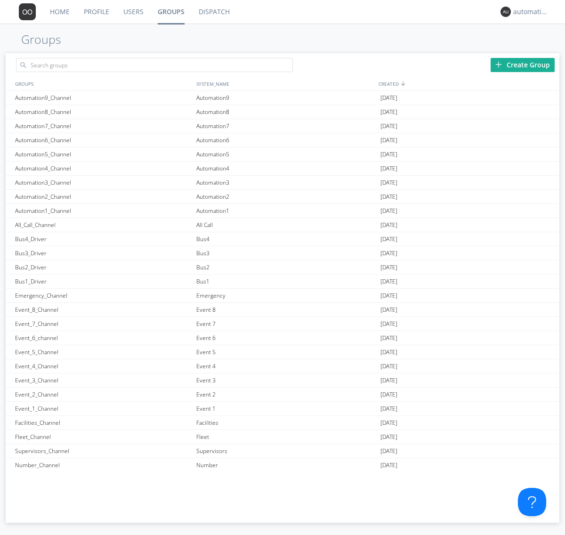 The height and width of the screenshot is (535, 565). Describe the element at coordinates (286, 436) in the screenshot. I see `div: Fleet` at that location.